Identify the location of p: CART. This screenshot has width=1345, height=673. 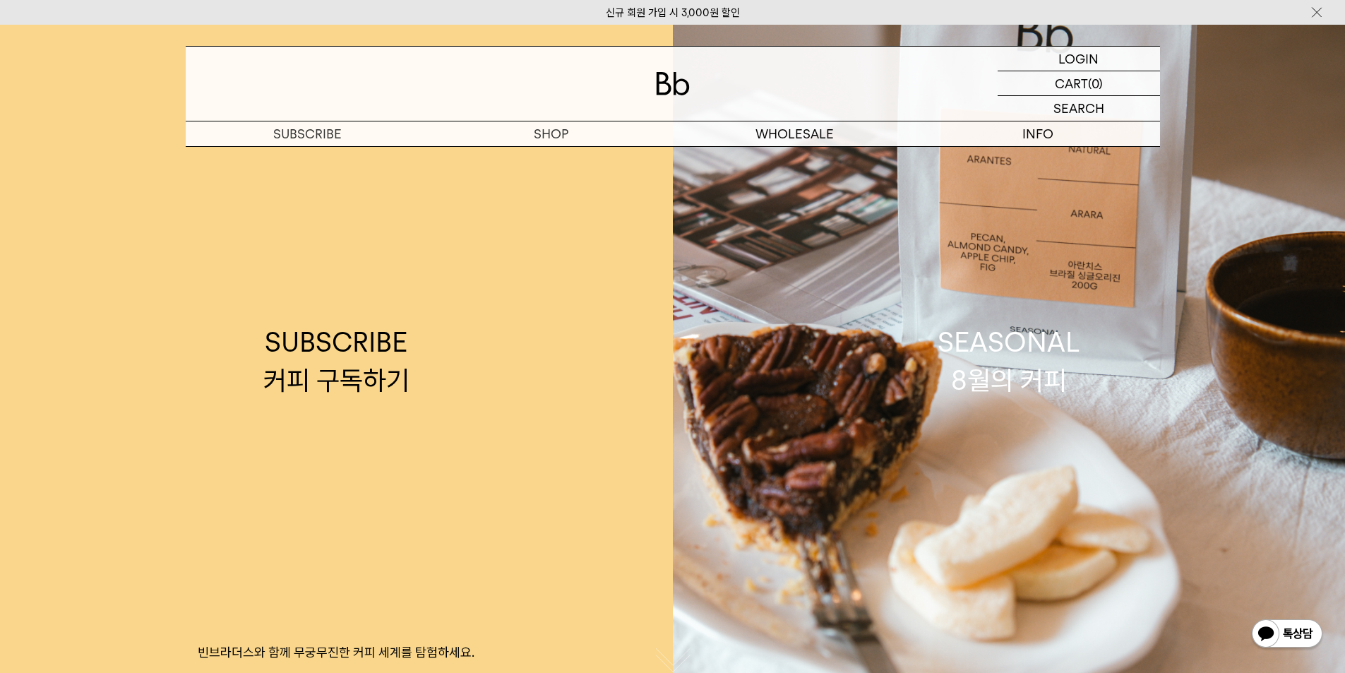
(1071, 83).